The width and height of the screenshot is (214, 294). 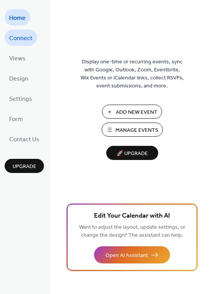 I want to click on a: Contact Us, so click(x=24, y=139).